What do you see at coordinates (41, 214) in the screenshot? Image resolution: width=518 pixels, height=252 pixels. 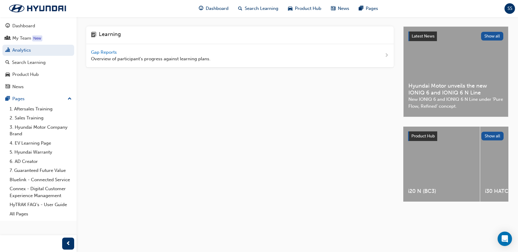 I see `a: All Pages` at bounding box center [41, 214].